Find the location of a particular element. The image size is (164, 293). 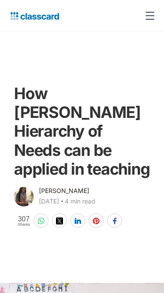

div: menu is located at coordinates (148, 16).